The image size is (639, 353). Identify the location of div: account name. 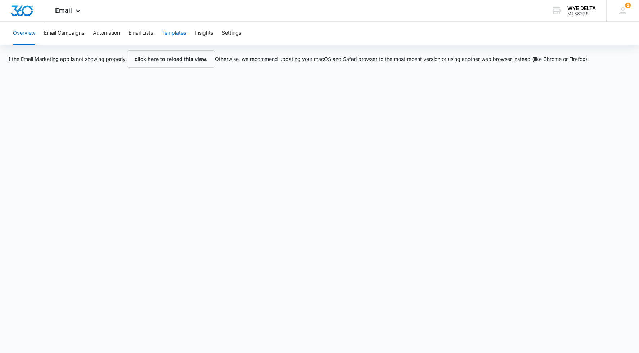
(582, 8).